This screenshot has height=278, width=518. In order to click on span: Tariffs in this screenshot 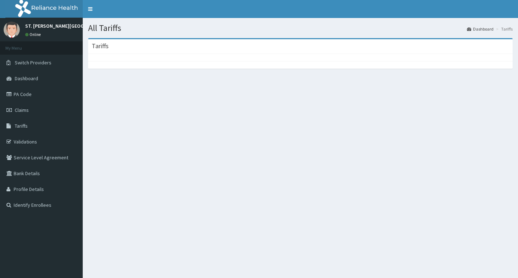, I will do `click(21, 126)`.